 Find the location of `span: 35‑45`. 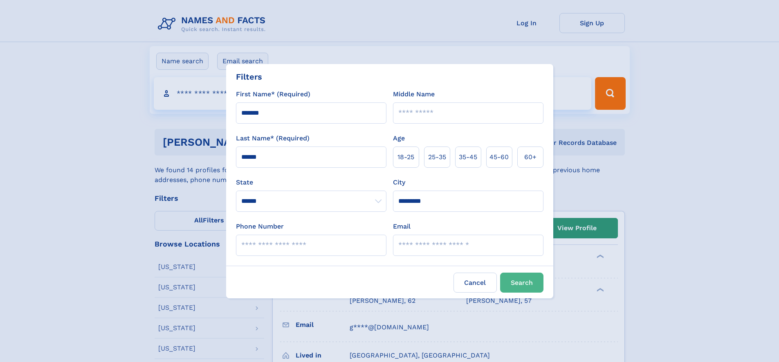

span: 35‑45 is located at coordinates (468, 157).